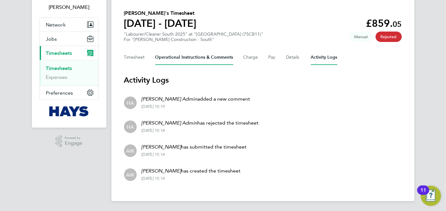 Image resolution: width=446 pixels, height=211 pixels. What do you see at coordinates (134, 57) in the screenshot?
I see `button: Timesheet` at bounding box center [134, 57].